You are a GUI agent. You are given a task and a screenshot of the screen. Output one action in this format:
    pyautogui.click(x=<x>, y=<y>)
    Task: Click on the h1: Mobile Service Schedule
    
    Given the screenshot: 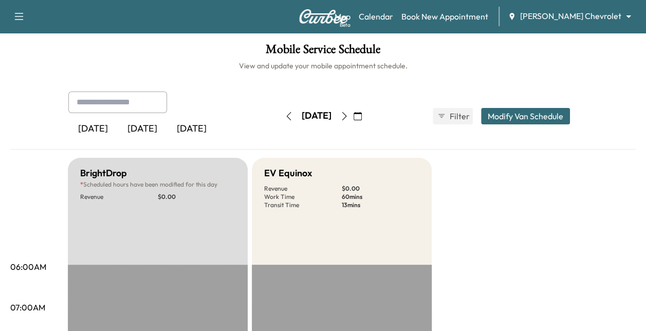 What is the action you would take?
    pyautogui.click(x=323, y=52)
    